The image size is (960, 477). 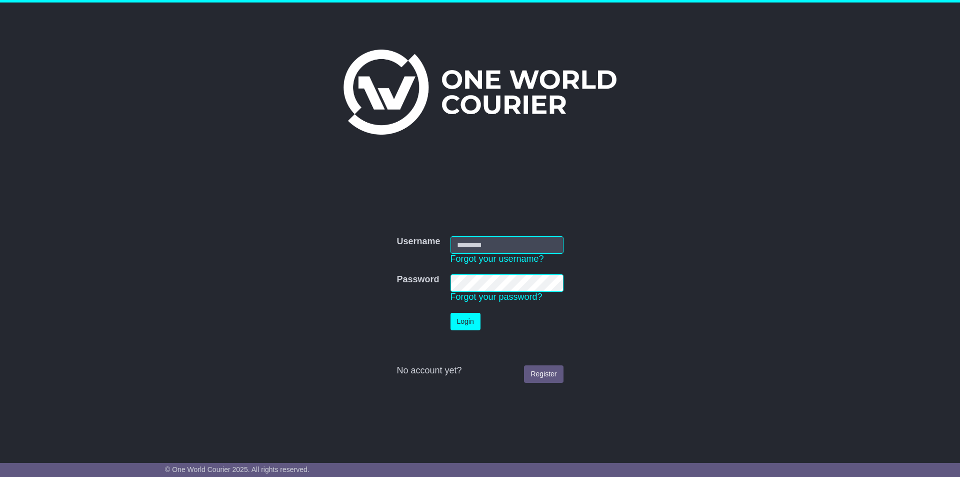 What do you see at coordinates (497, 259) in the screenshot?
I see `a: Forgot your username?` at bounding box center [497, 259].